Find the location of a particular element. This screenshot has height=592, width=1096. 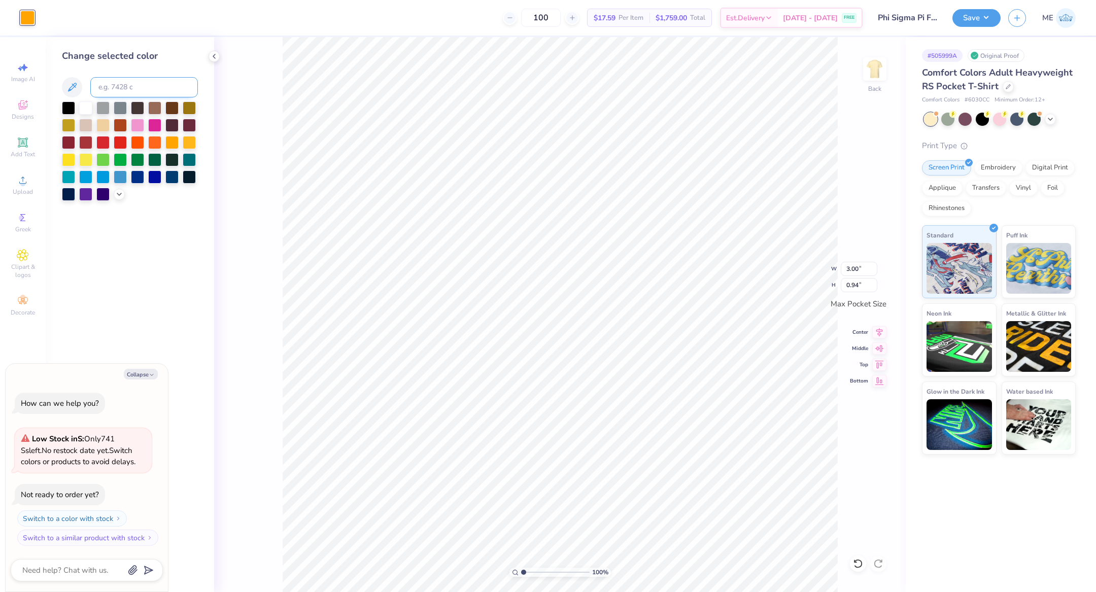

span: Upload is located at coordinates (23, 192).